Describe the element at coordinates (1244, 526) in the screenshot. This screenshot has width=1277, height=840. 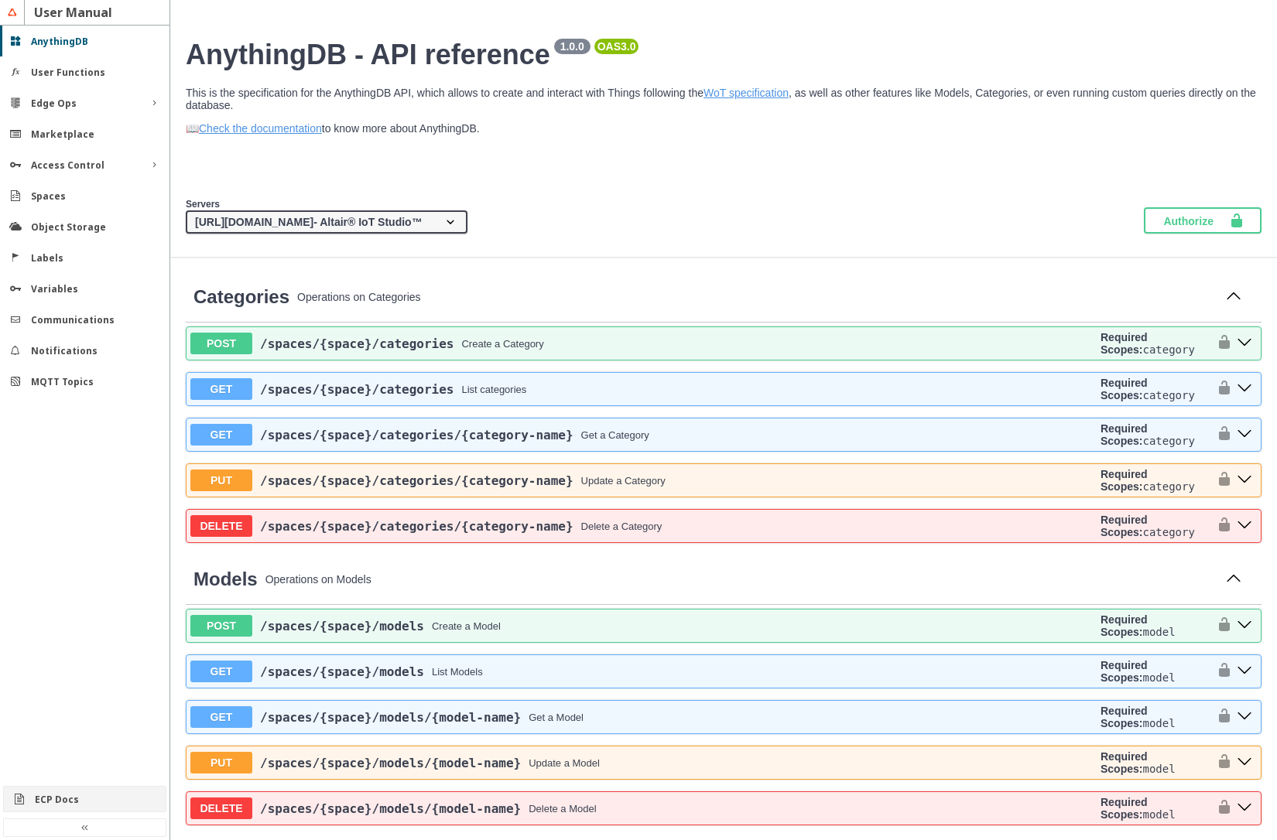
I see `button: delete ​/spaces​/{space}​/categories​/{category-name}` at that location.